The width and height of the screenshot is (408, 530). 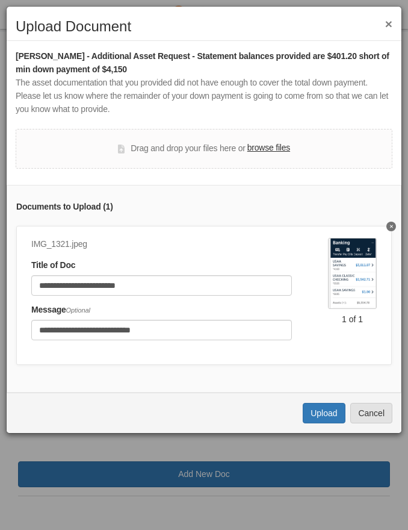 What do you see at coordinates (324, 413) in the screenshot?
I see `button: Upload` at bounding box center [324, 413].